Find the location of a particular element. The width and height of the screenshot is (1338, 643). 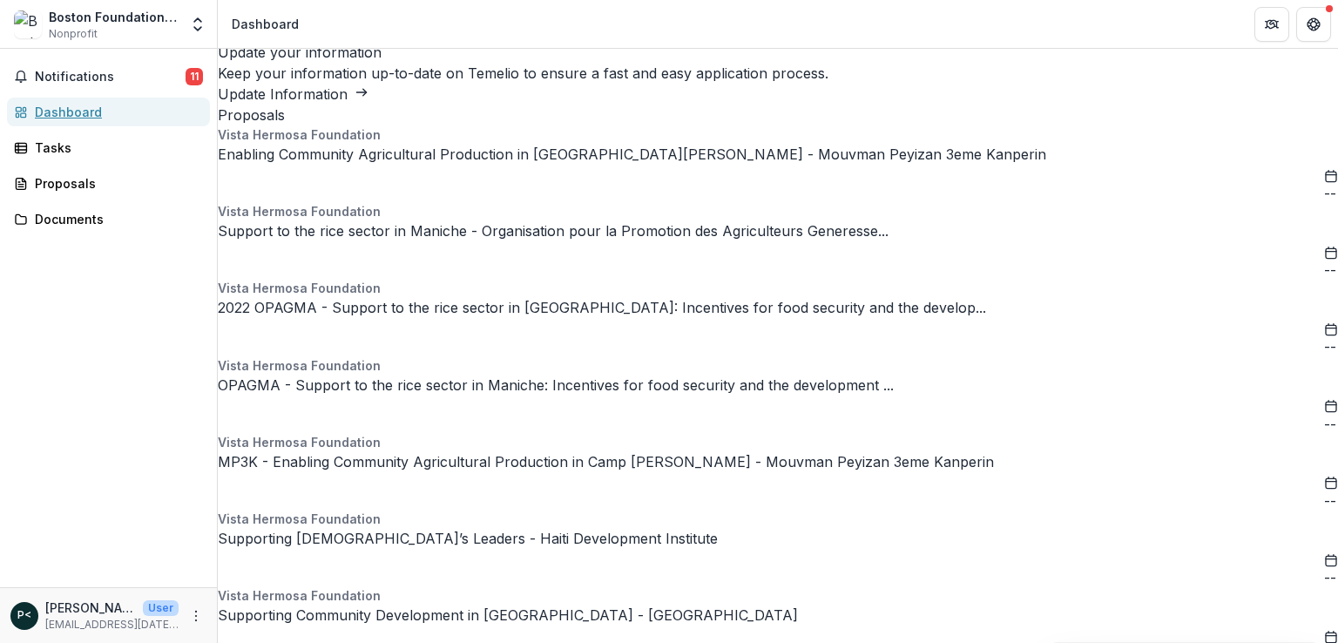

button: Open entity switcher is located at coordinates (198, 24).